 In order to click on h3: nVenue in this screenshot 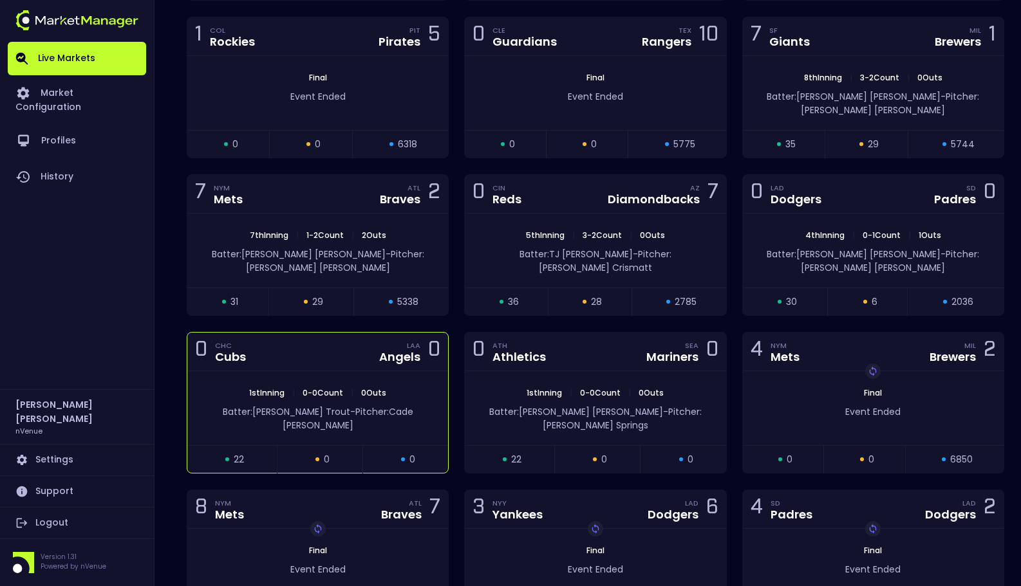, I will do `click(29, 431)`.